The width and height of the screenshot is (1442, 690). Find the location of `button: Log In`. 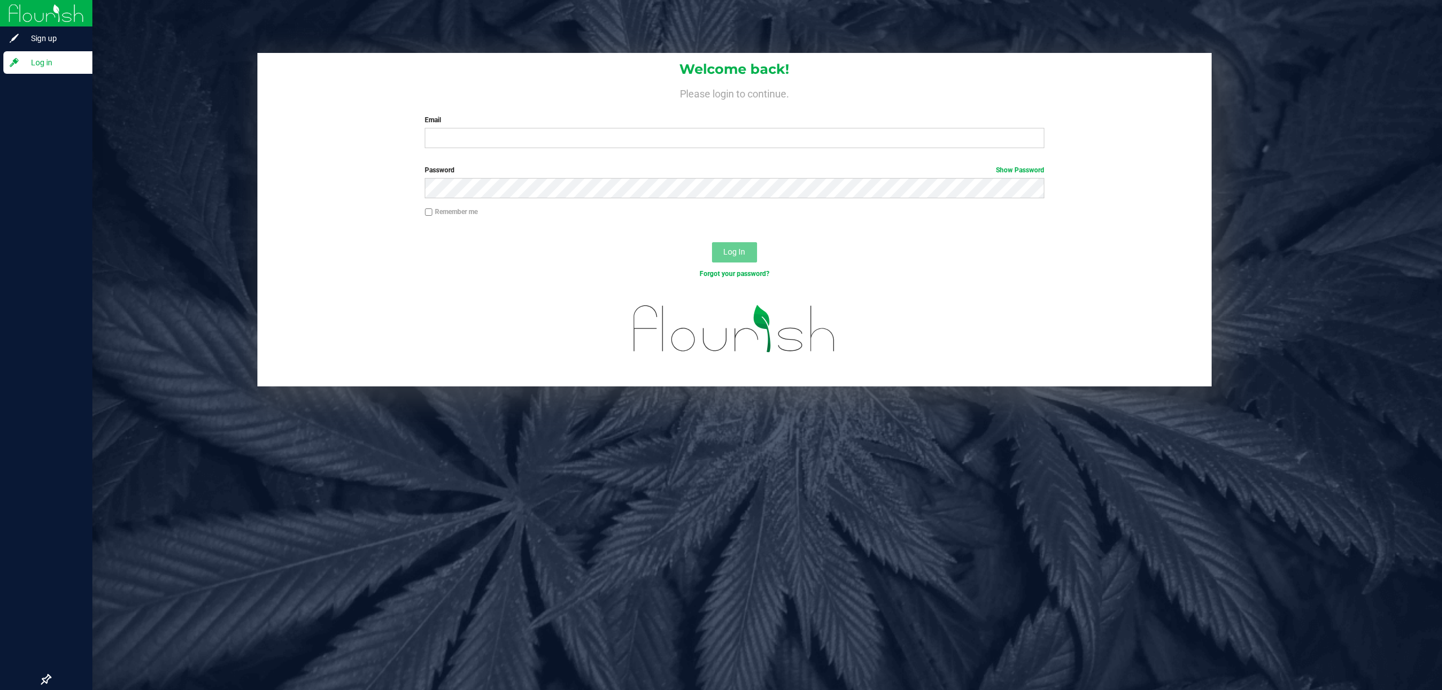

button: Log In is located at coordinates (735, 252).